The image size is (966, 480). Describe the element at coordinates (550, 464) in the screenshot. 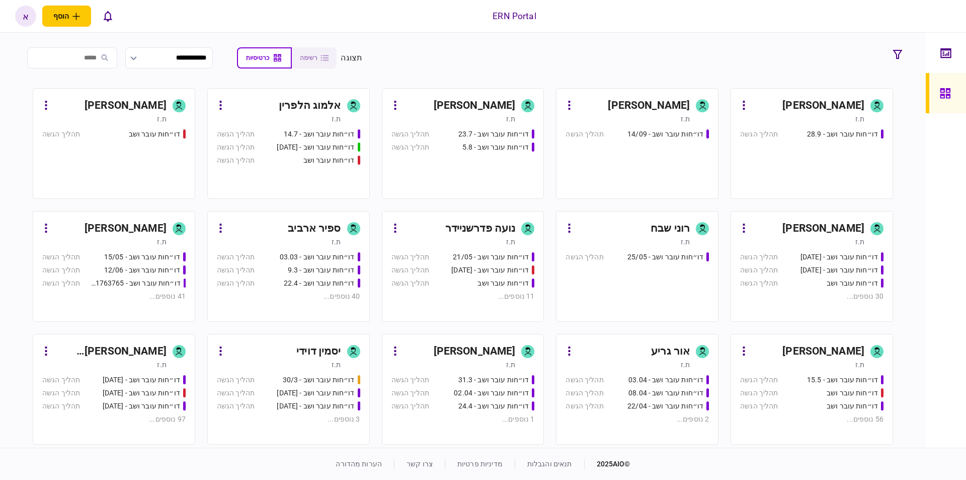

I see `a: תנאים והגבלות` at that location.